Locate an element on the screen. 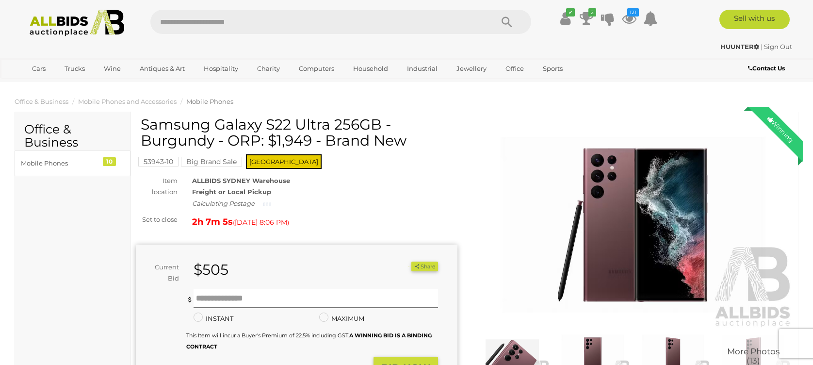 The height and width of the screenshot is (365, 813). div: Mobile Phones is located at coordinates (61, 163).